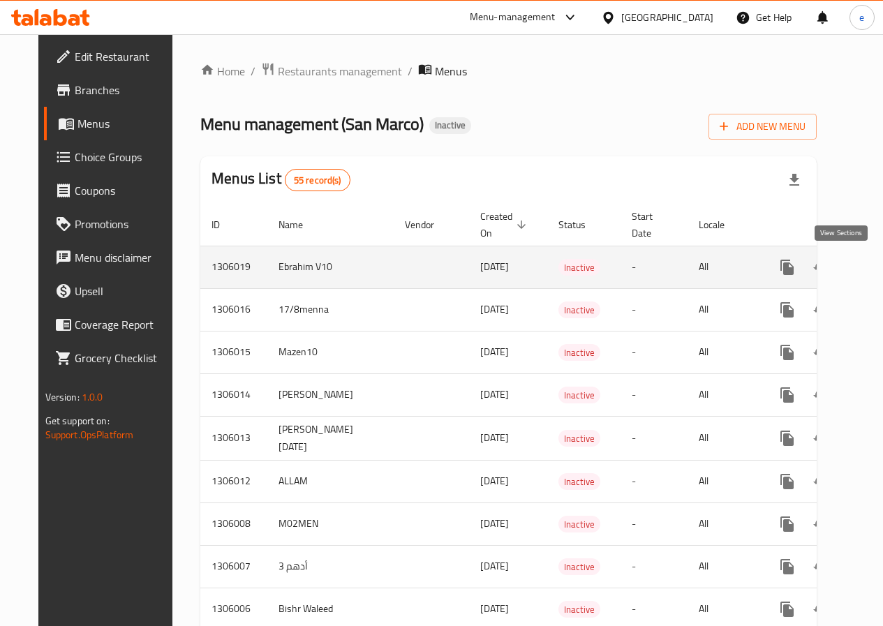  I want to click on span: Name, so click(299, 225).